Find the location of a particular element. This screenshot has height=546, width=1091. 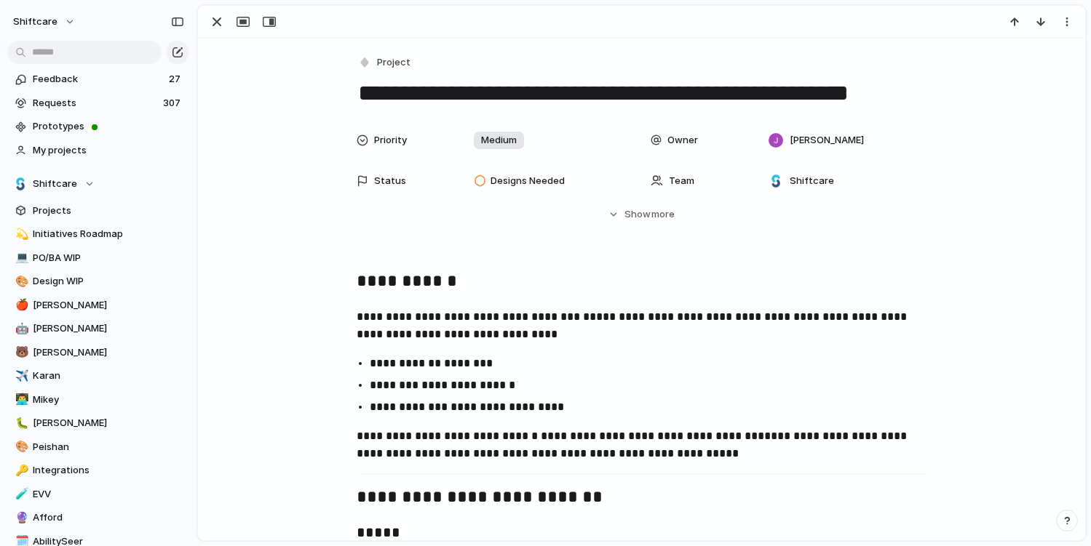

span: Afford is located at coordinates (108, 518).